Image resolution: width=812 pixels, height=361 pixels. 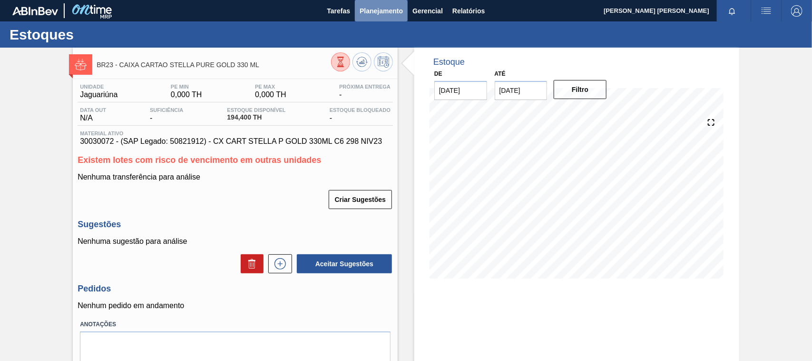 I want to click on span: Gerencial, so click(x=428, y=11).